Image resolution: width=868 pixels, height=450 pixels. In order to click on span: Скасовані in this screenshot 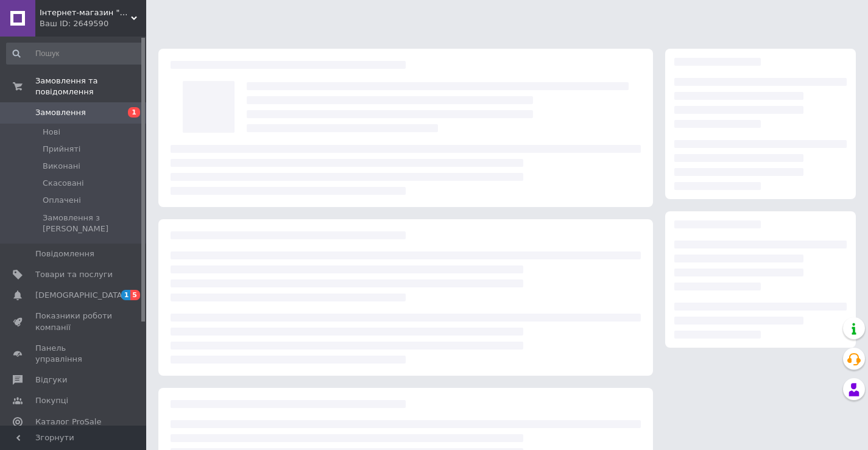, I will do `click(63, 183)`.